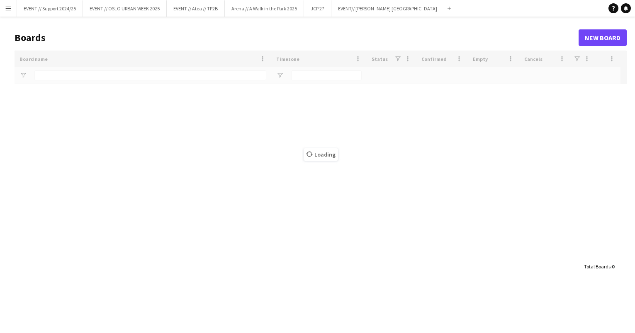 This screenshot has height=333, width=635. Describe the element at coordinates (321, 155) in the screenshot. I see `span: Loading` at that location.